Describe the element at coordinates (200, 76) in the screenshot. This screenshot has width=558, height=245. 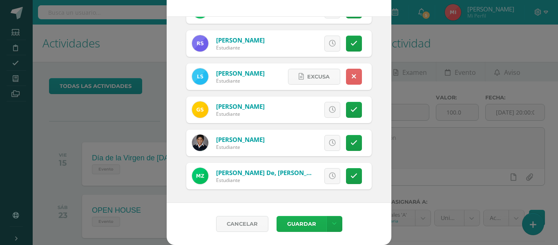
I see `img: 00f6a79168f53bb59bbf05a54252809a.png` at that location.